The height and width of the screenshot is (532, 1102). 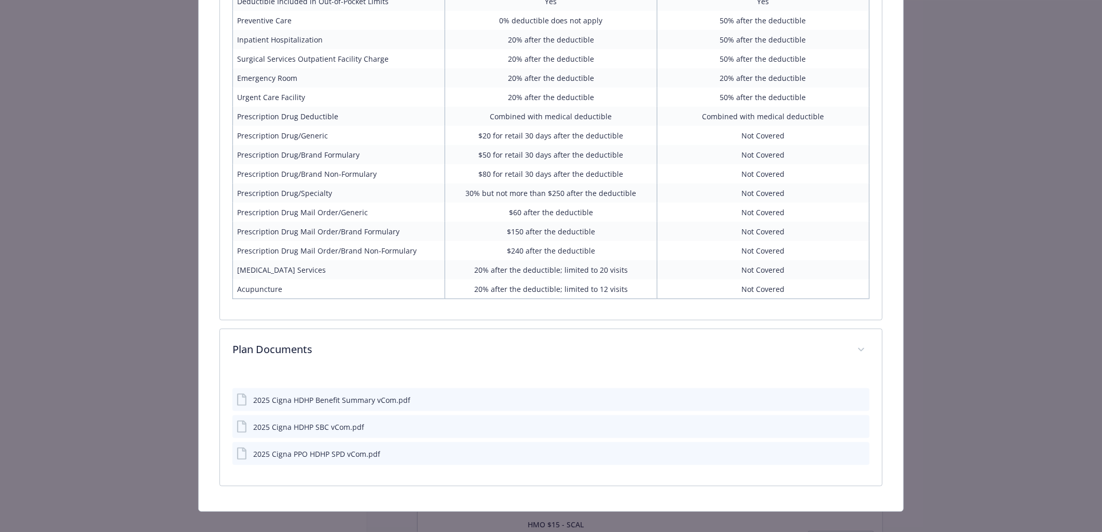 I want to click on td: Prescription Drug Mail Order/Brand Formulary, so click(x=339, y=231).